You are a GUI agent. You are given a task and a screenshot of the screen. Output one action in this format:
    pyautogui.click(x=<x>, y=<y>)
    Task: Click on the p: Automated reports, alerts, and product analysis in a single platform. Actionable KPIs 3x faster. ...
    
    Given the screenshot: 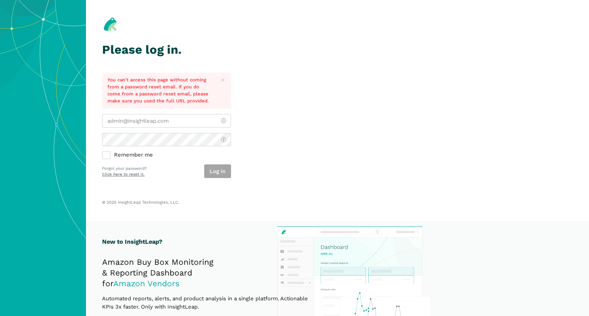 What is the action you would take?
    pyautogui.click(x=210, y=303)
    